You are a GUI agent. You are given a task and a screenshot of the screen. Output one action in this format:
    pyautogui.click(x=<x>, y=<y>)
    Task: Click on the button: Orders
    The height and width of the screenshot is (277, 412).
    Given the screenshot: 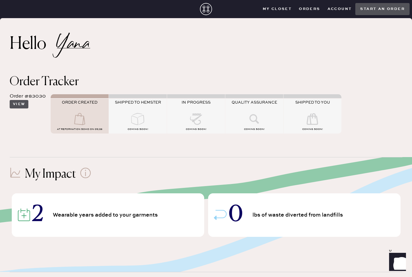 What is the action you would take?
    pyautogui.click(x=310, y=9)
    